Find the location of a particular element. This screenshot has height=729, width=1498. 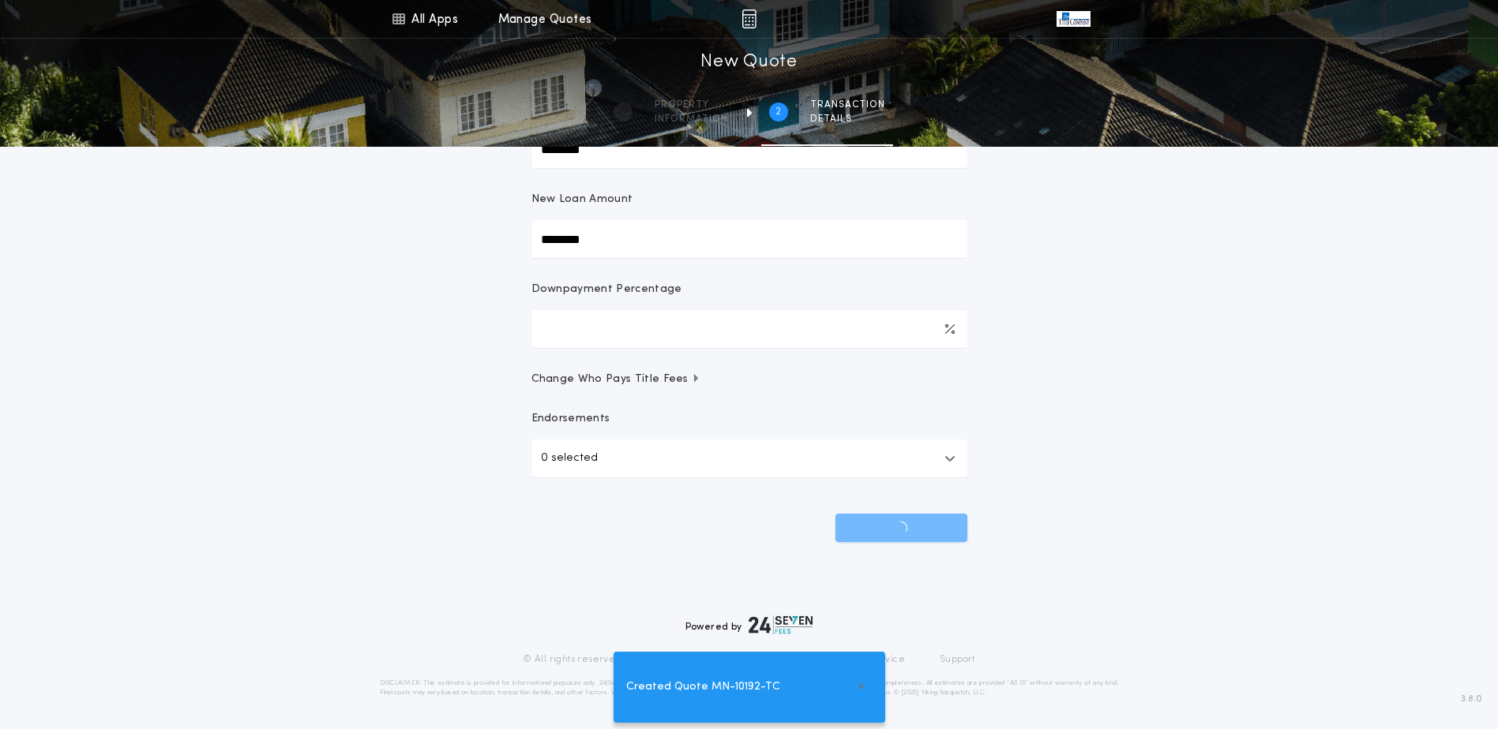

p: New Loan Amount is located at coordinates (582, 200).